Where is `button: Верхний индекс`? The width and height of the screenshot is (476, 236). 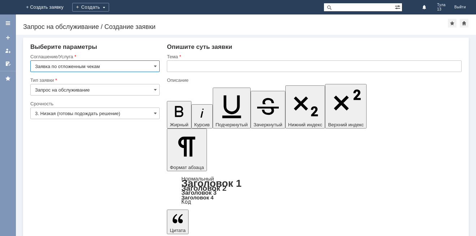 button: Верхний индекс is located at coordinates (346, 106).